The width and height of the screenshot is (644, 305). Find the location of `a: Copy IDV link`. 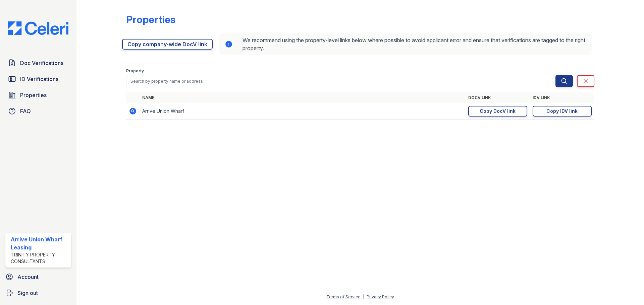

a: Copy IDV link is located at coordinates (562, 111).